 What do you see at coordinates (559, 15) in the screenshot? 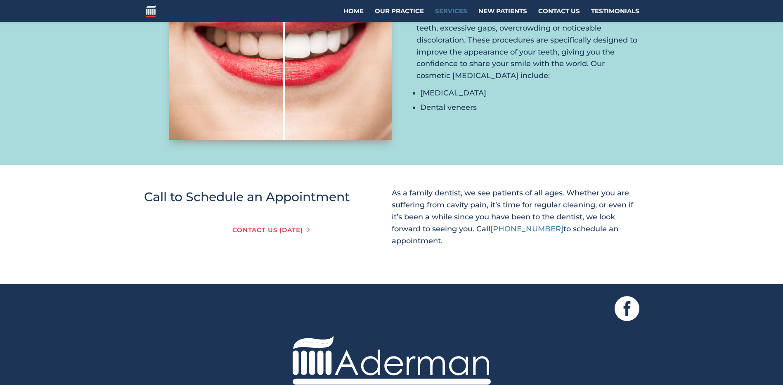
I see `a: Contact Us` at bounding box center [559, 15].